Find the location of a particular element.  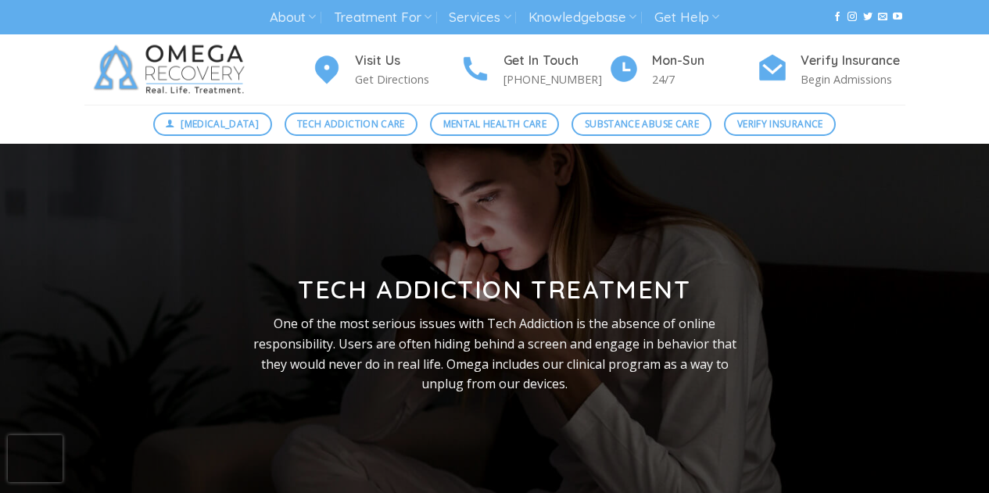

span: Verify Insurance is located at coordinates (780, 124).